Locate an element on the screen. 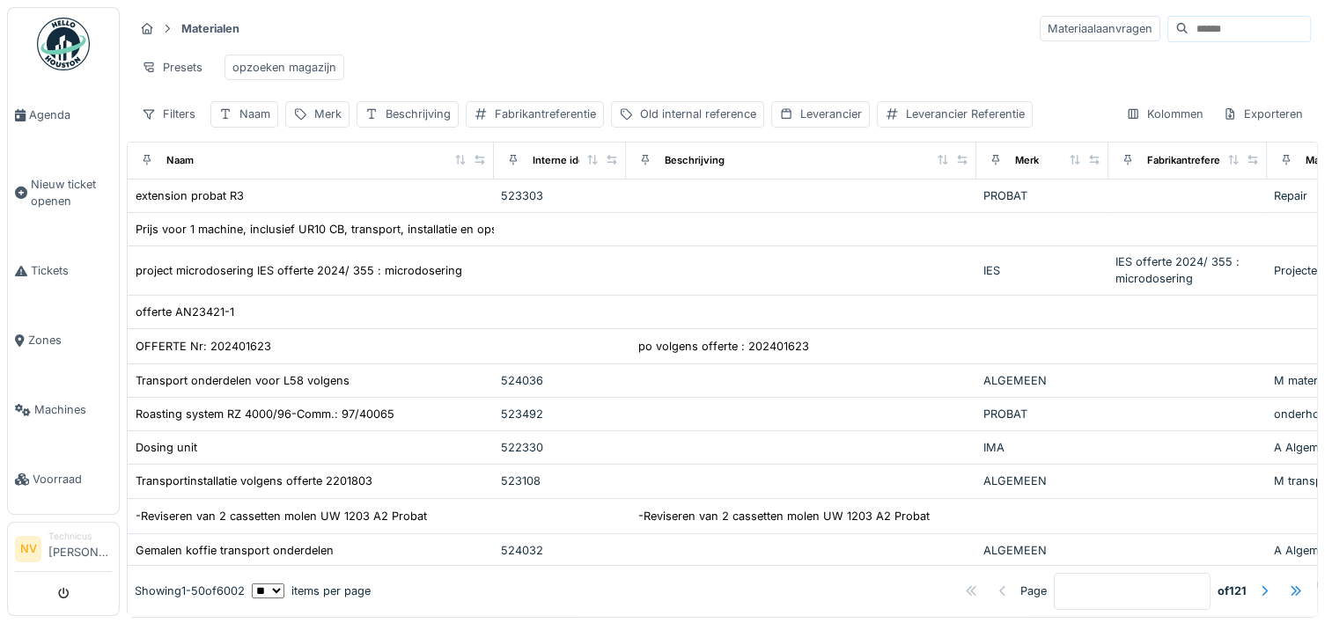 The image size is (1332, 623). div: 523303 is located at coordinates (560, 195).